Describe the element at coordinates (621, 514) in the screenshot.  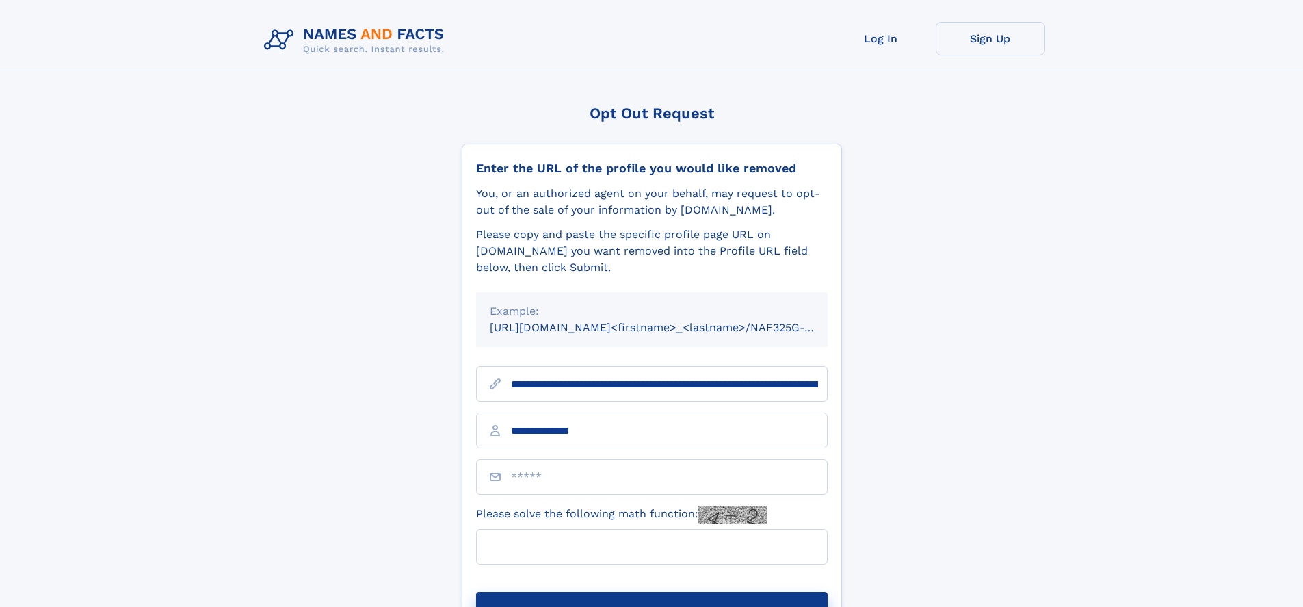
I see `label: Please solve the following math function:` at that location.